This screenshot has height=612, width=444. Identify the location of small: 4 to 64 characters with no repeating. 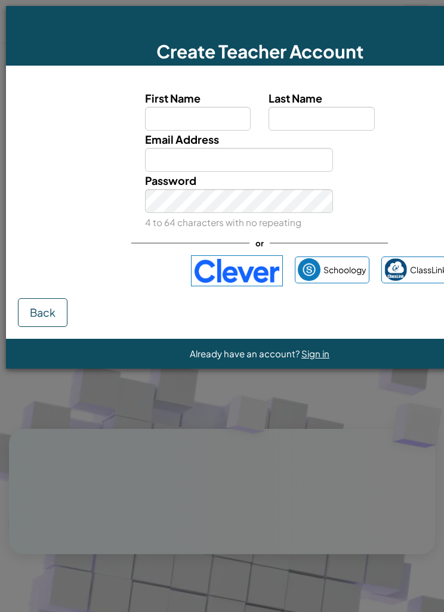
(223, 222).